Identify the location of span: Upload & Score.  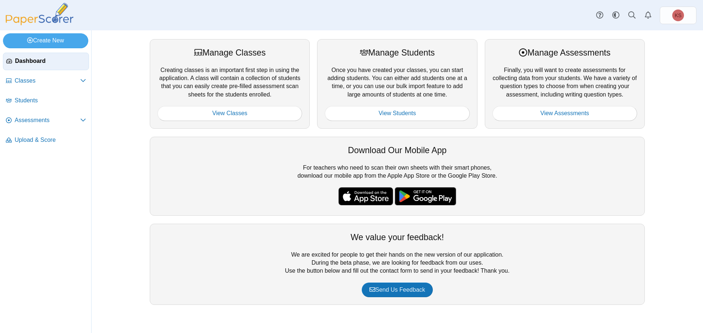
(50, 140).